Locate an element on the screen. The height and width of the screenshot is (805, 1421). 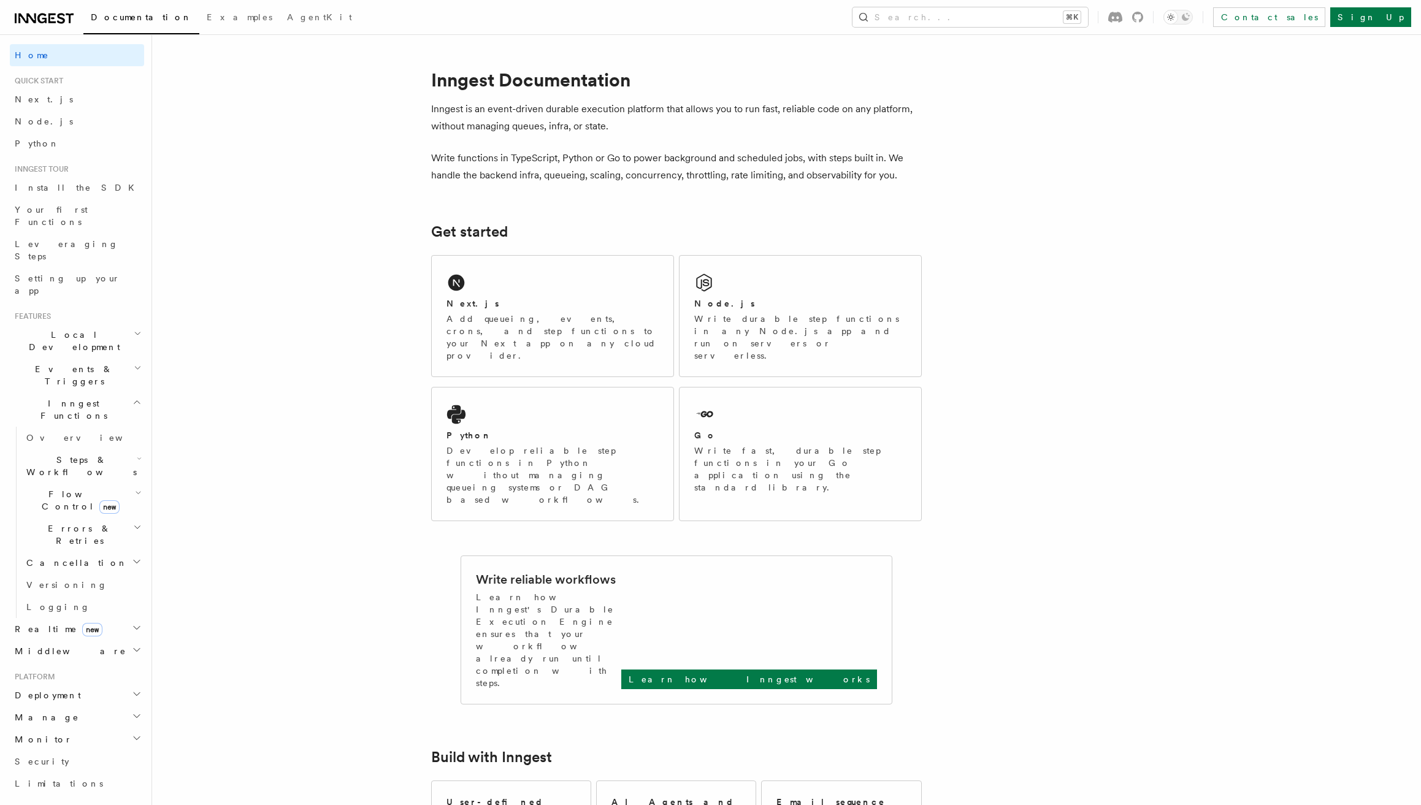
span: Node.js is located at coordinates (44, 121).